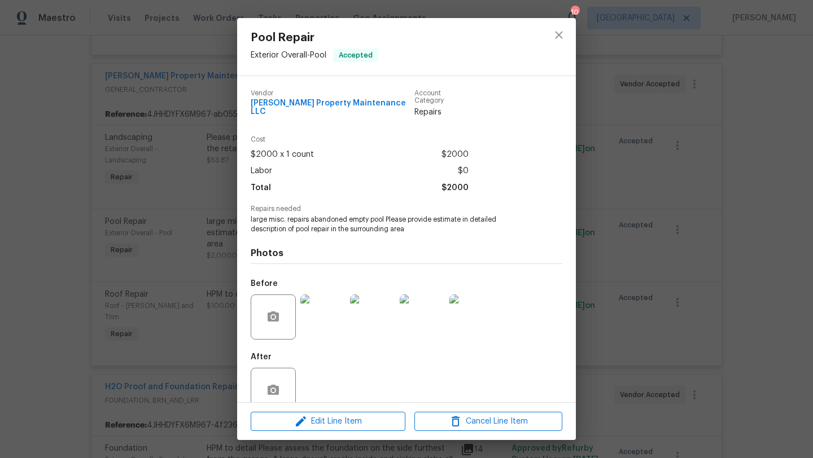 Image resolution: width=813 pixels, height=458 pixels. What do you see at coordinates (314, 38) in the screenshot?
I see `span: Pool Repair` at bounding box center [314, 38].